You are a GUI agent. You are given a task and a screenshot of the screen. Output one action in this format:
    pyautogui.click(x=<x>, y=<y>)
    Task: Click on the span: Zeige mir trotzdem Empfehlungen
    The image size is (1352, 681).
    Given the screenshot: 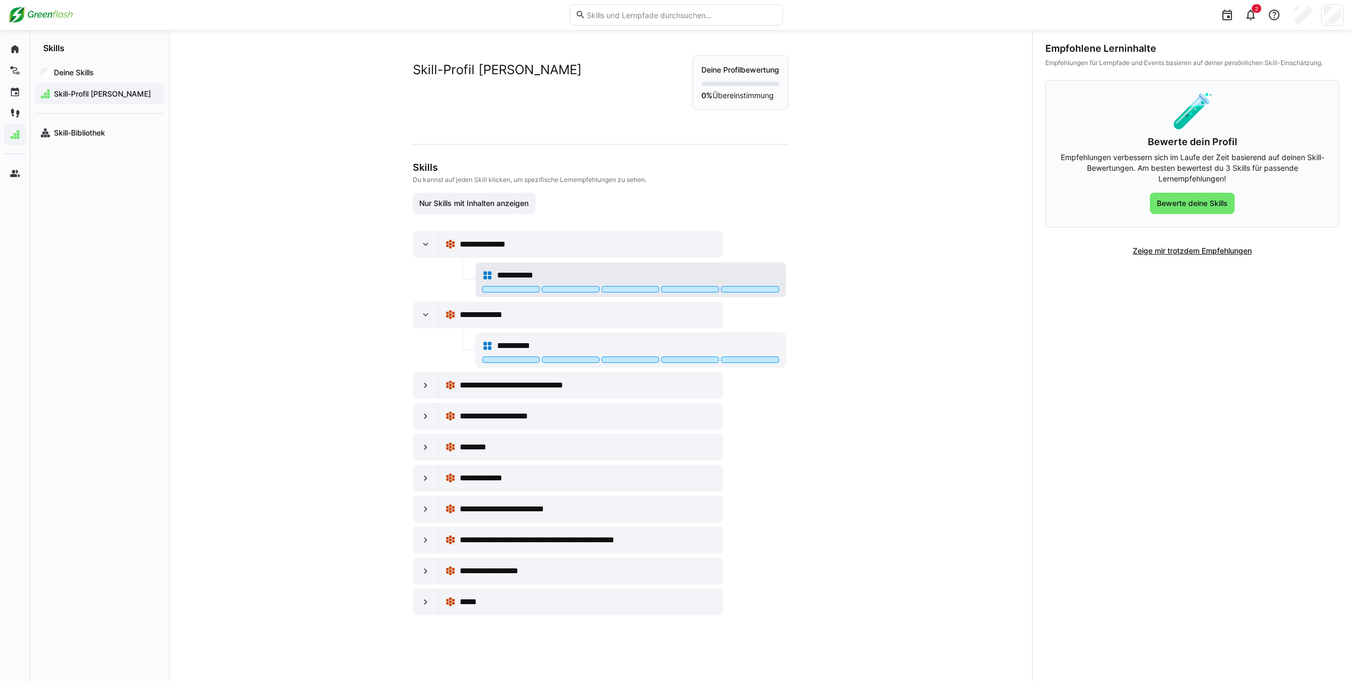 What is the action you would take?
    pyautogui.click(x=1192, y=251)
    